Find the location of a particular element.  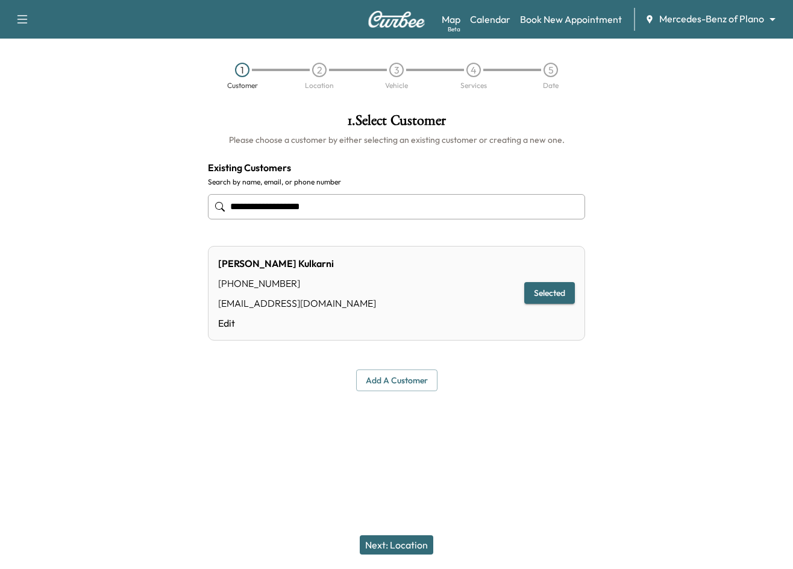

img: Curbee Logo is located at coordinates (396, 19).